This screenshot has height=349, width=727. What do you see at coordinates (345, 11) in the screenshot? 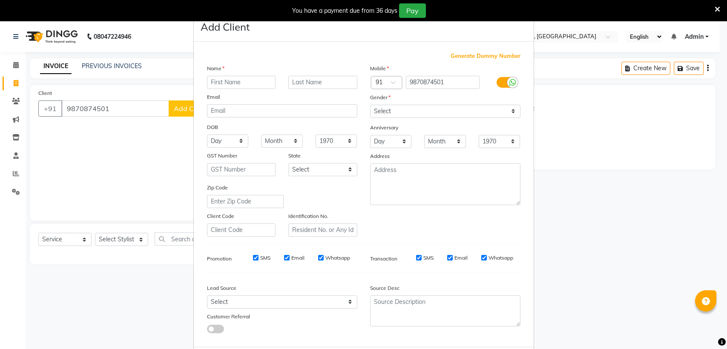
I see `div: You have a payment due from 36 days` at bounding box center [345, 11].